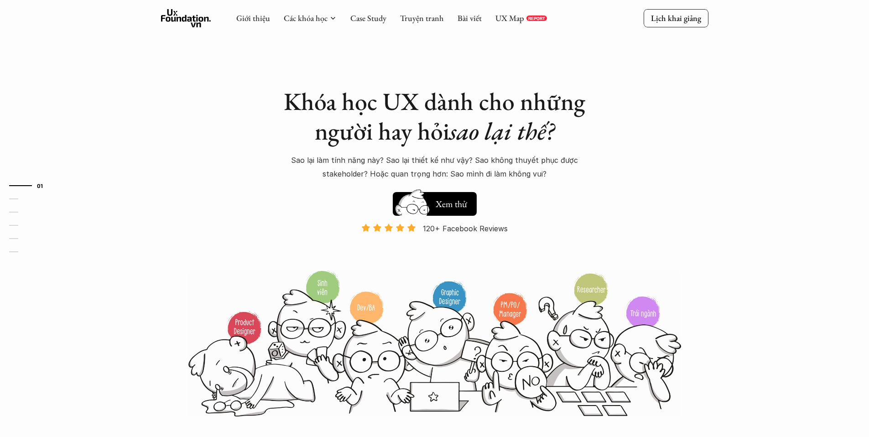 This screenshot has width=869, height=437. What do you see at coordinates (537, 18) in the screenshot?
I see `p: REPORT` at bounding box center [537, 18].